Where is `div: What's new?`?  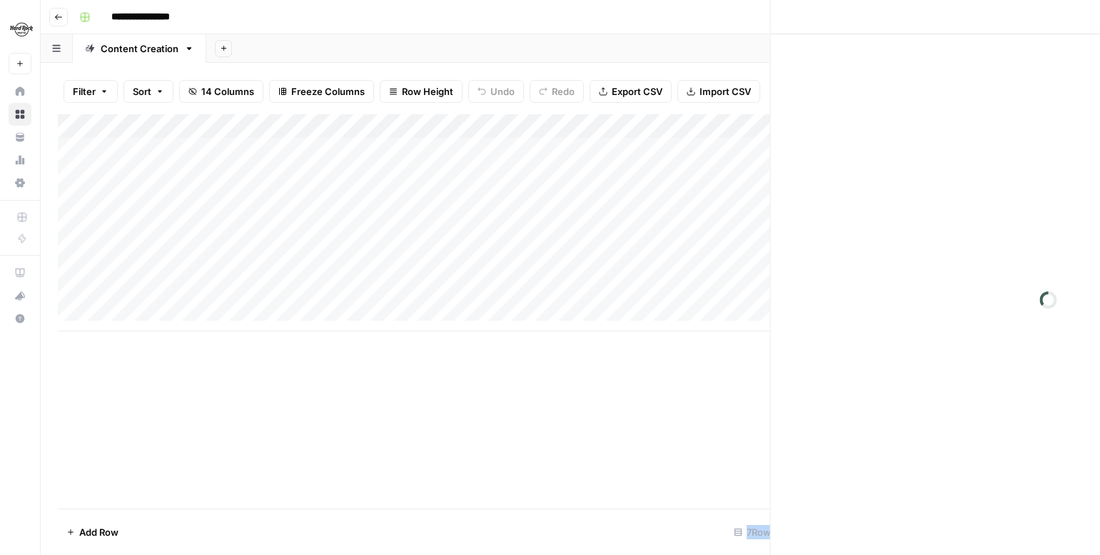 div: What's new? is located at coordinates (20, 295).